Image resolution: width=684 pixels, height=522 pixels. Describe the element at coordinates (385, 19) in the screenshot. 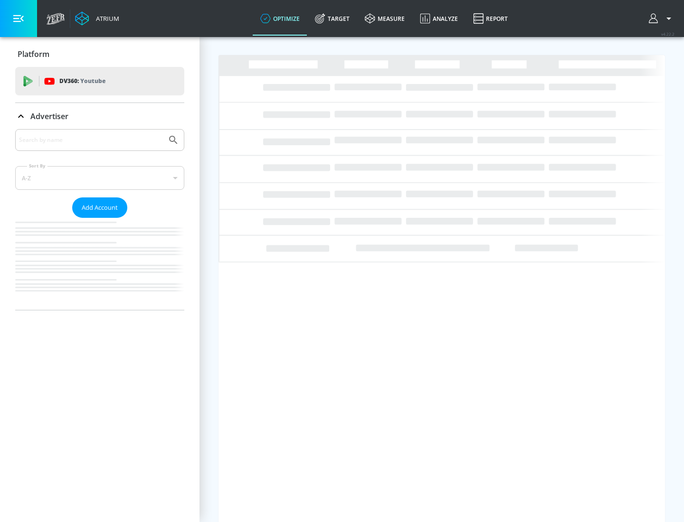

I see `a: measure` at that location.